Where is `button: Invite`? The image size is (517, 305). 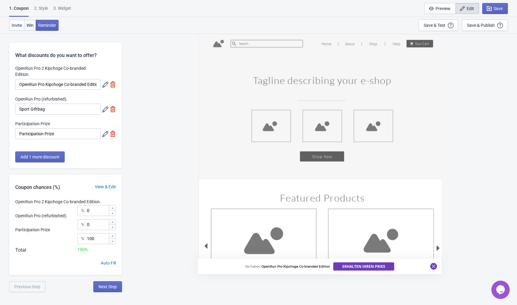
button: Invite is located at coordinates (17, 25).